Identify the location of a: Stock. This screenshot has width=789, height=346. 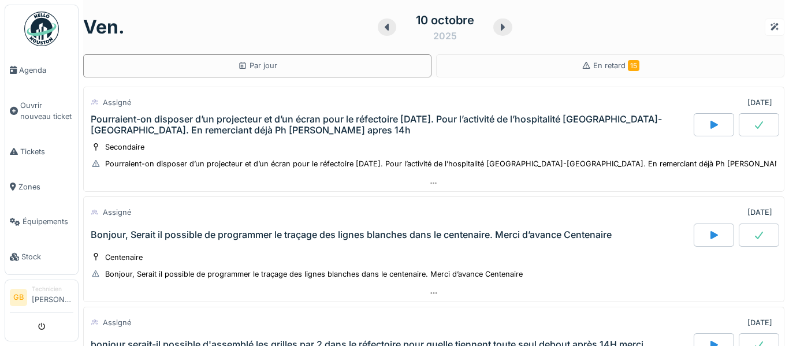
(42, 257).